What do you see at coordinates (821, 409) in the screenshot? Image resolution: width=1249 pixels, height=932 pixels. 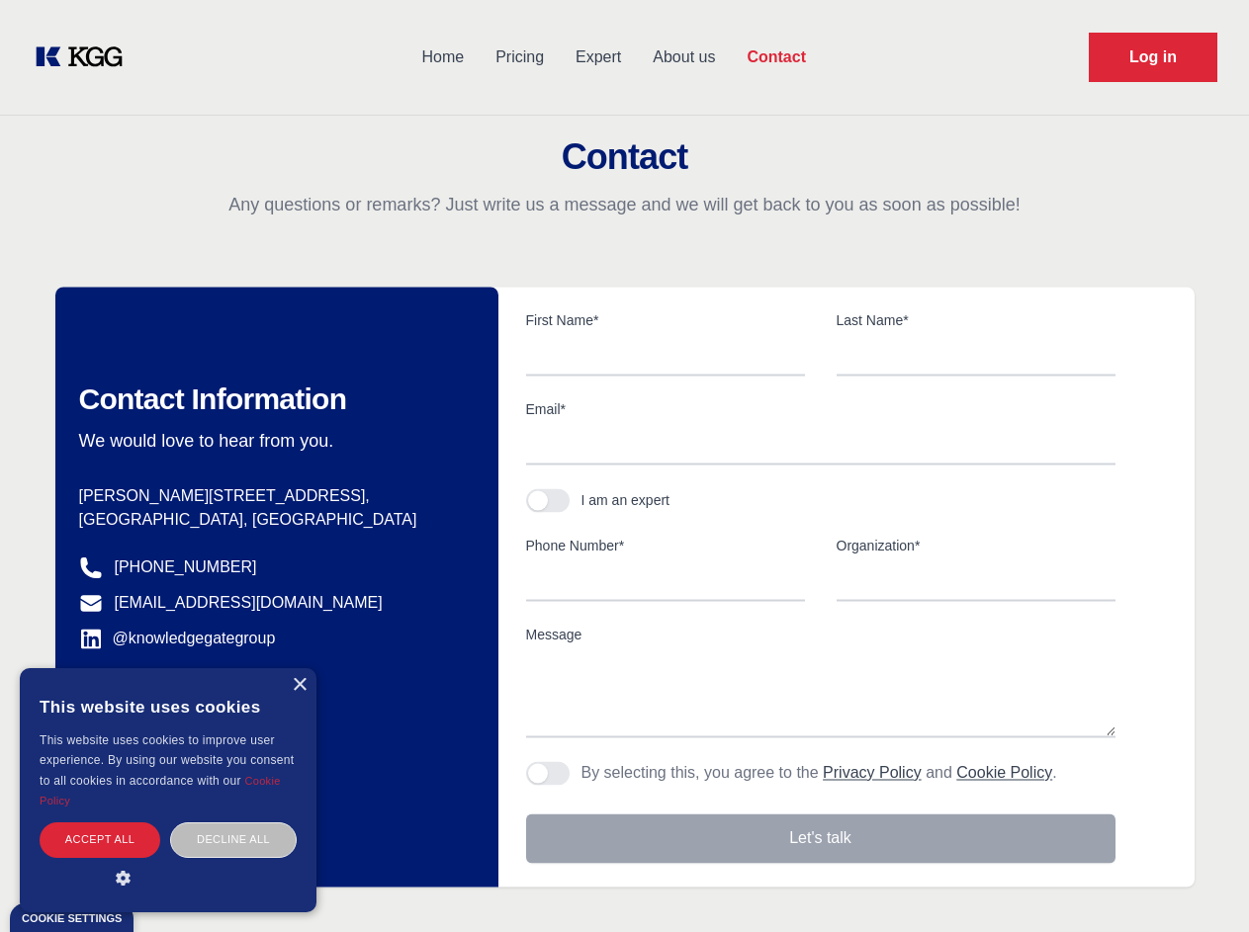 I see `label: Email*` at bounding box center [821, 409].